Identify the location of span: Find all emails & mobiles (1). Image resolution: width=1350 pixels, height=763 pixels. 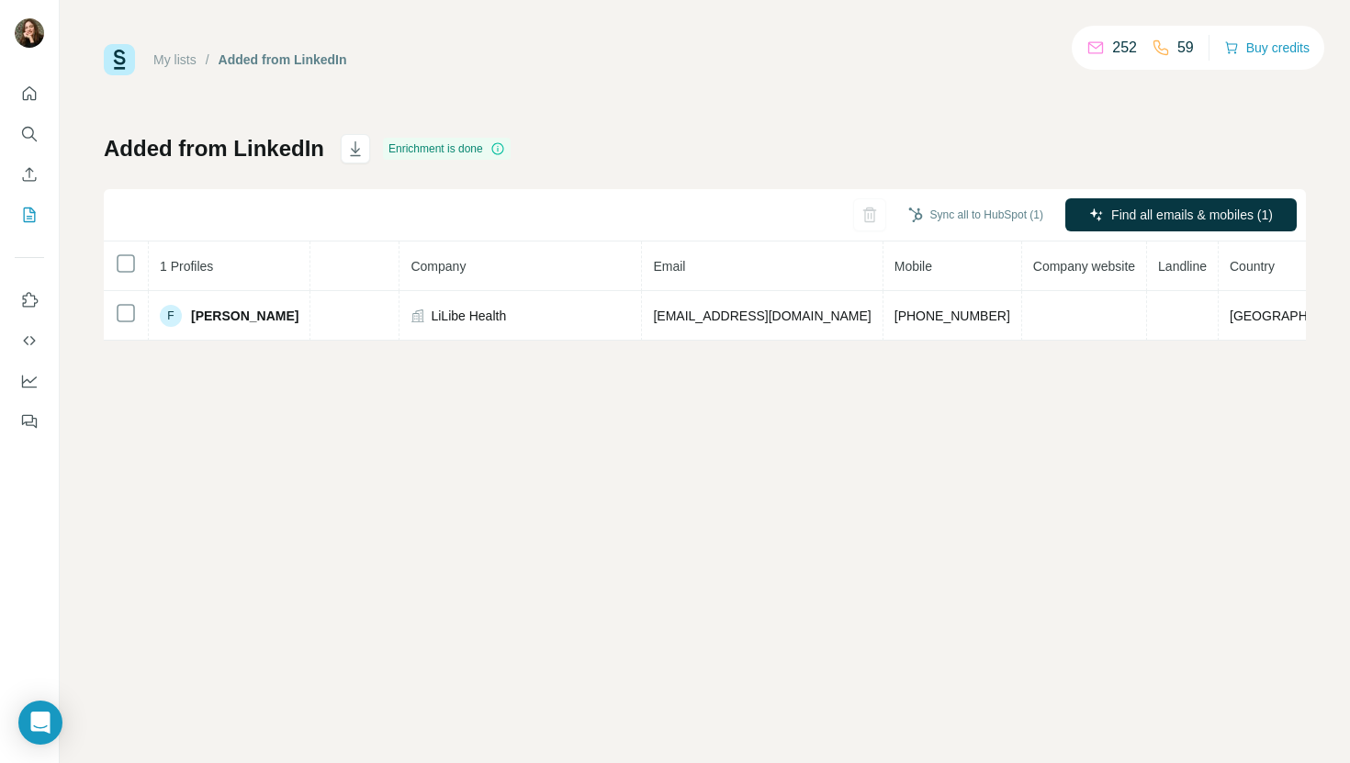
(1192, 215).